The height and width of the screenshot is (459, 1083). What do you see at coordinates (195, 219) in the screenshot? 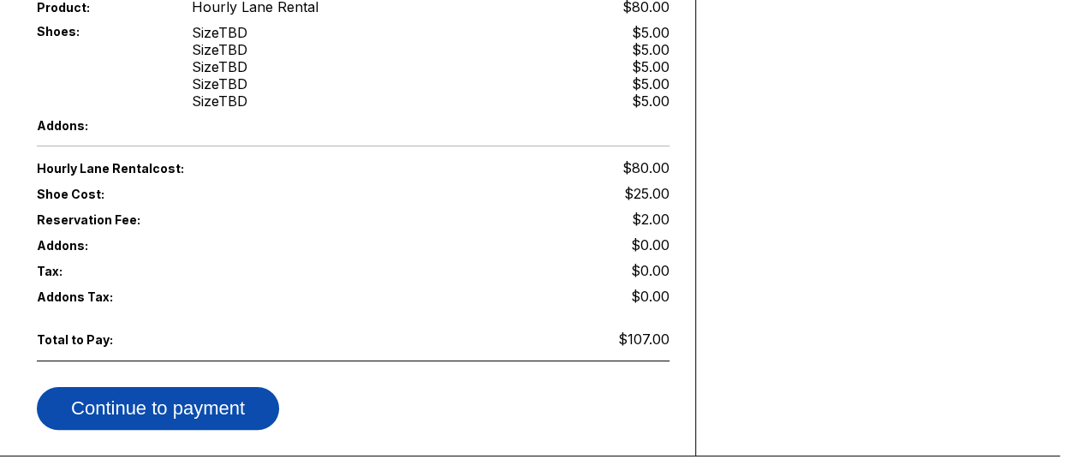
I see `span: Reservation Fee:` at bounding box center [195, 219].